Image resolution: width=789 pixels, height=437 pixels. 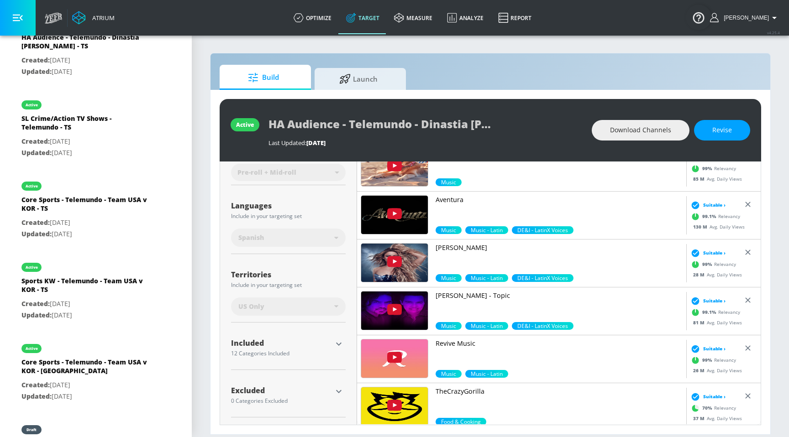 I want to click on span: US Only, so click(x=251, y=307).